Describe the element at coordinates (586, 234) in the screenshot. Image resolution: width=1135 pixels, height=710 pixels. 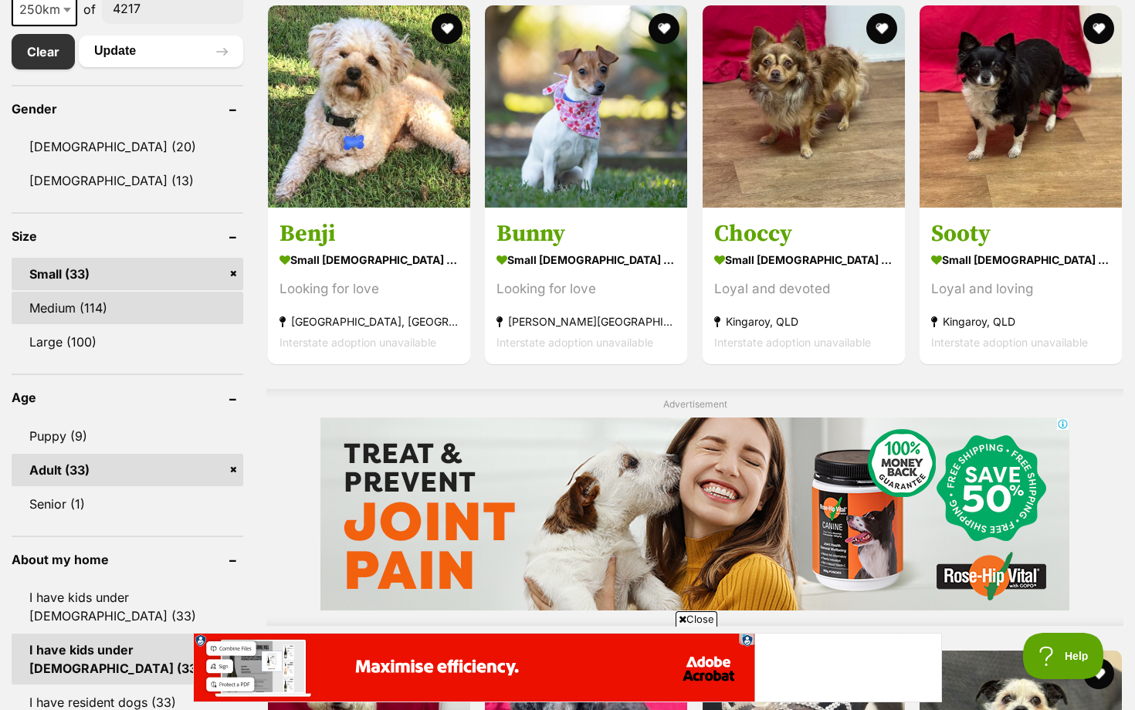
I see `h3: Bunny` at that location.